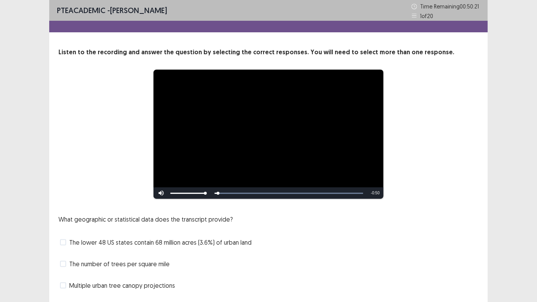  Describe the element at coordinates (160, 242) in the screenshot. I see `span: The lower 48 US states contain 68 million acres (3.6%) of urban land` at that location.